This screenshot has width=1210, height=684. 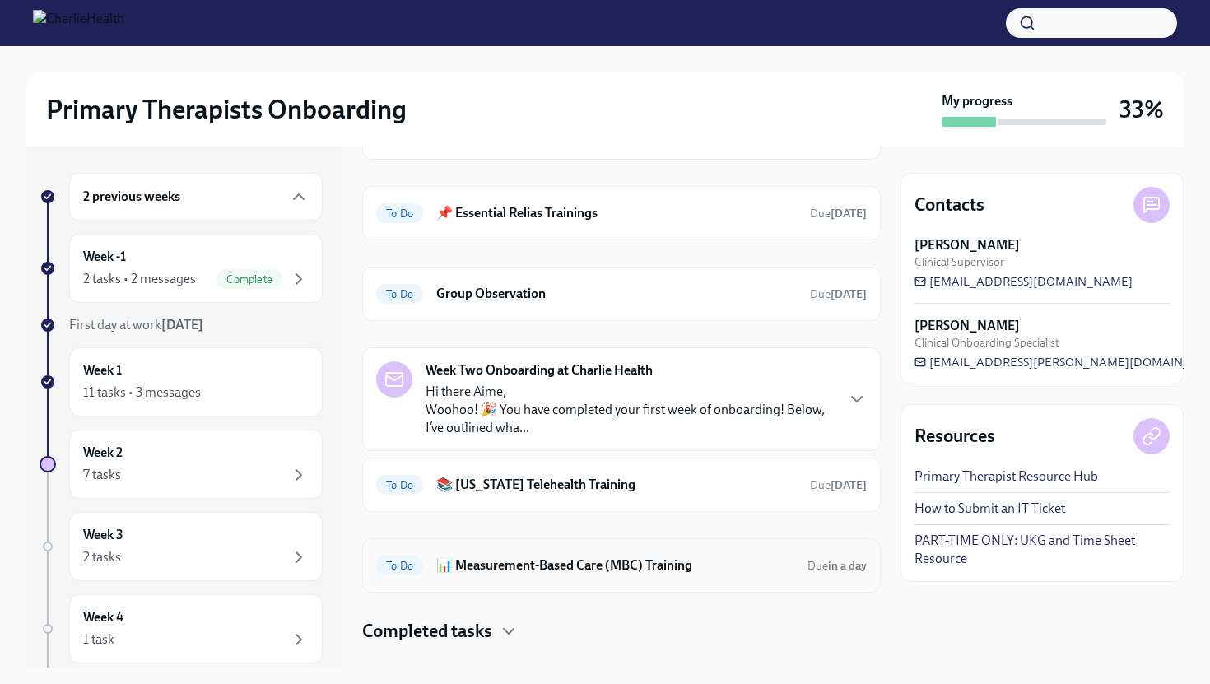 I want to click on h6: Group Observation, so click(x=617, y=294).